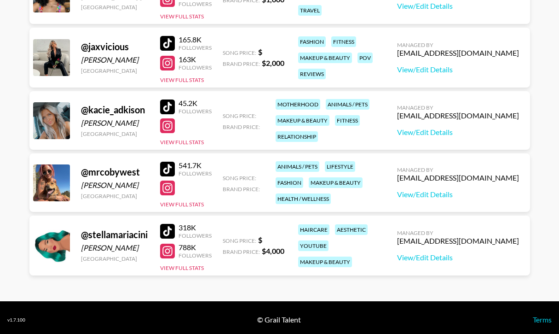 This screenshot has height=334, width=559. I want to click on div: 788K, so click(195, 247).